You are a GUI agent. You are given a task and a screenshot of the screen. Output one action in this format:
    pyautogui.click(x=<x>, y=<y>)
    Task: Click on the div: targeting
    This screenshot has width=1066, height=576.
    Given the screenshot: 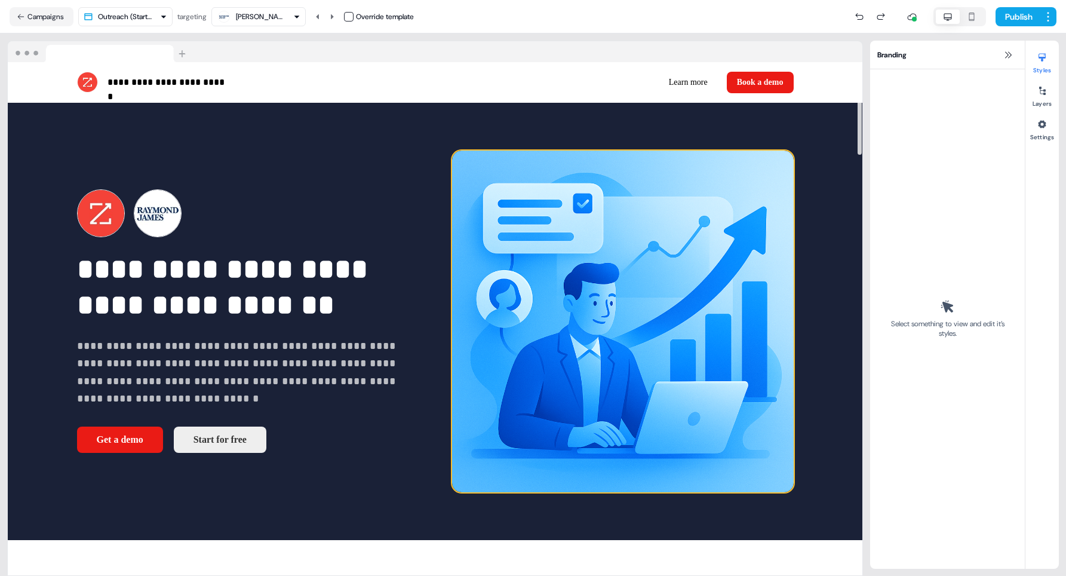 What is the action you would take?
    pyautogui.click(x=192, y=17)
    